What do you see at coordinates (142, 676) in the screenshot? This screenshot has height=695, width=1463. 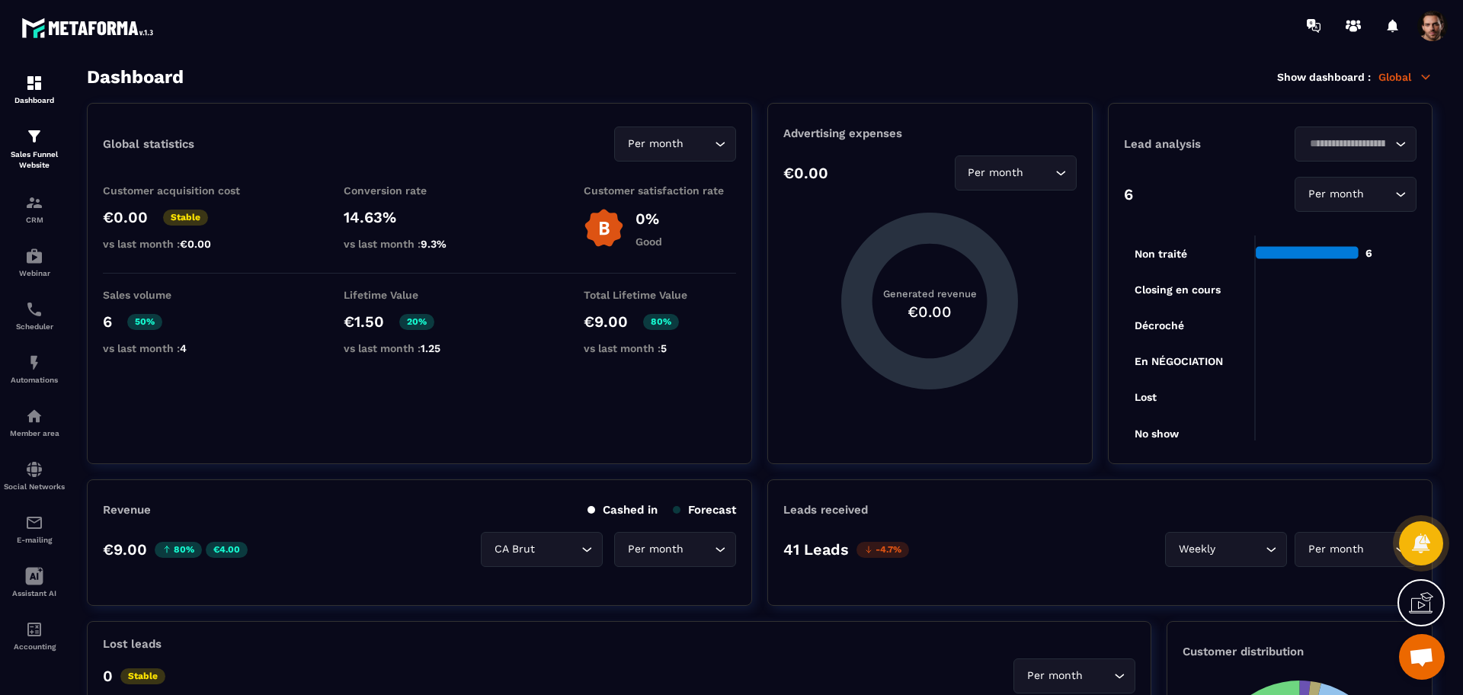 I see `p: Stable` at bounding box center [142, 676].